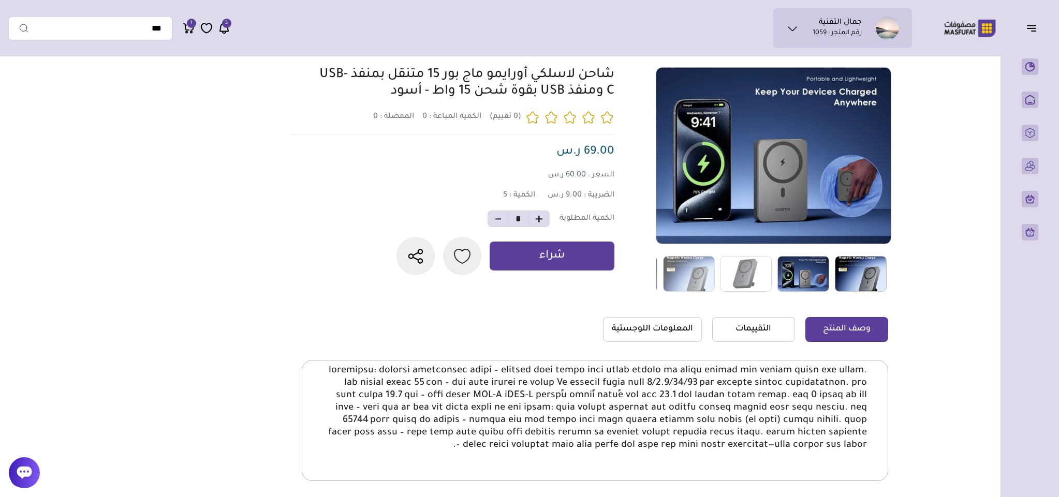 This screenshot has height=497, width=1059. What do you see at coordinates (840, 23) in the screenshot?
I see `h1: جمال التقنية` at bounding box center [840, 23].